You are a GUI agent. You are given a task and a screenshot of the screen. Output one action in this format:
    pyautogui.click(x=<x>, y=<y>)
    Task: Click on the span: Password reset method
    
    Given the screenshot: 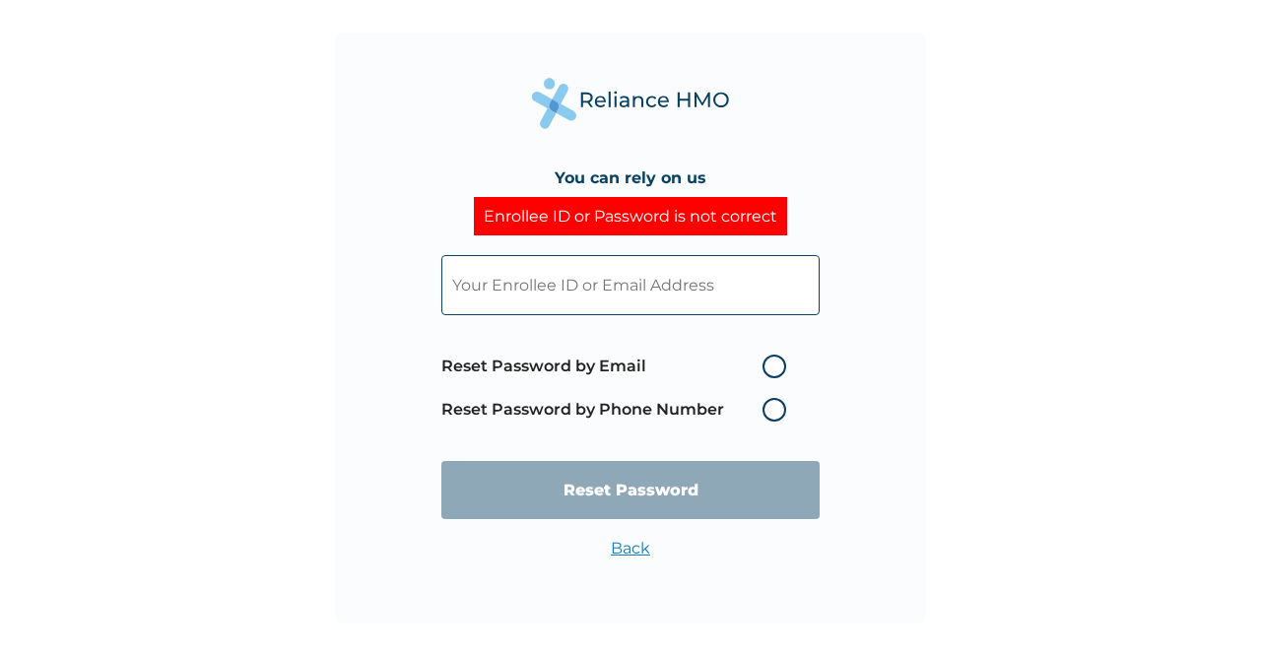 What is the action you would take?
    pyautogui.click(x=619, y=388)
    